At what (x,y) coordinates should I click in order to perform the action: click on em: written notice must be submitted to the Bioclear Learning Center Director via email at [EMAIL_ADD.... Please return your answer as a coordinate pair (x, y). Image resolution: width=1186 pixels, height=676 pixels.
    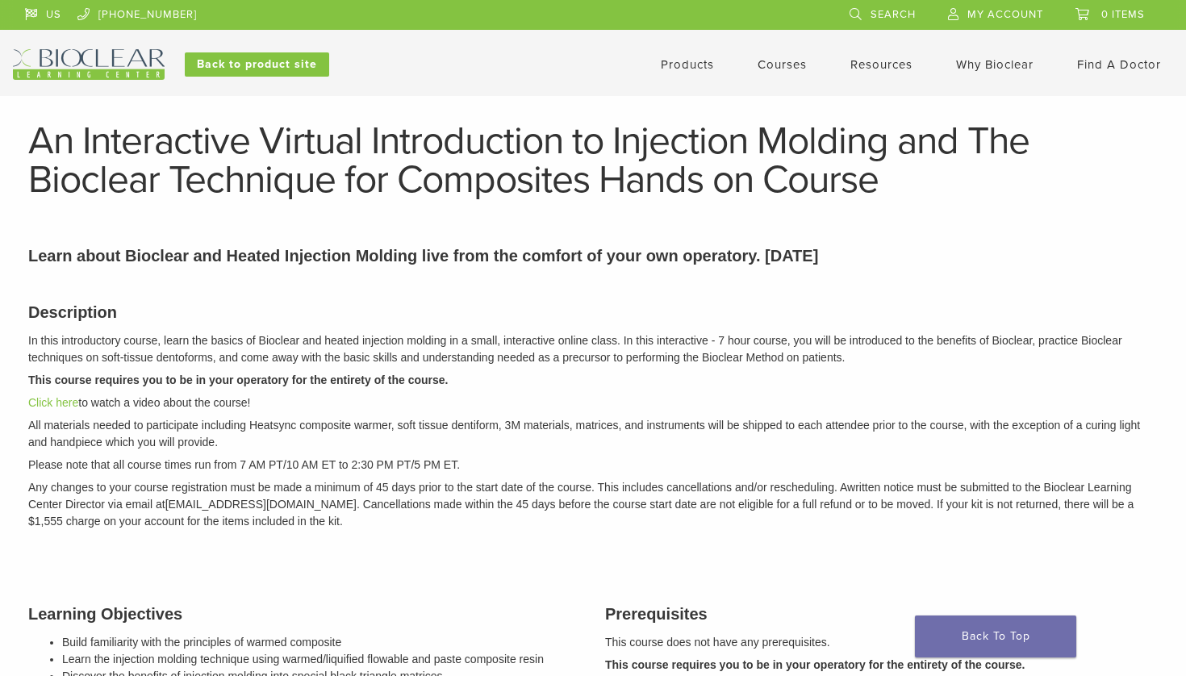
    Looking at the image, I should click on (581, 504).